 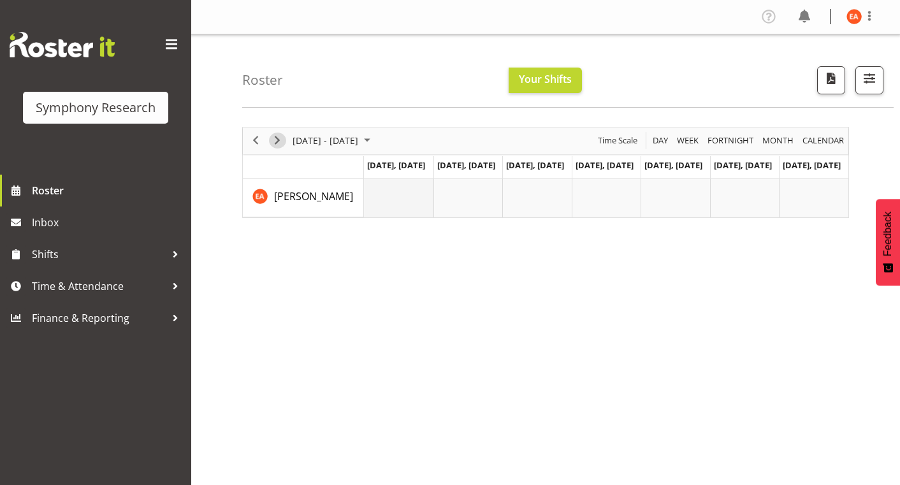 I want to click on div: Timeline Week of August 28, 2025, so click(x=546, y=172).